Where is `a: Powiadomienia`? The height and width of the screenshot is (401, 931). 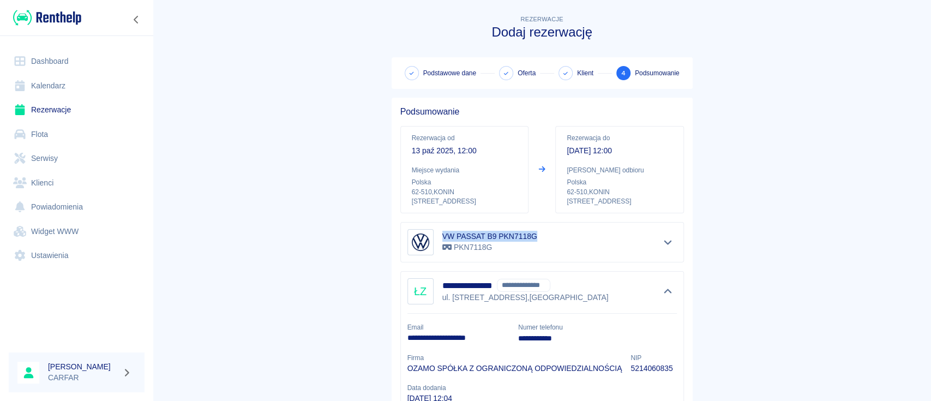
a: Powiadomienia is located at coordinates (76, 207).